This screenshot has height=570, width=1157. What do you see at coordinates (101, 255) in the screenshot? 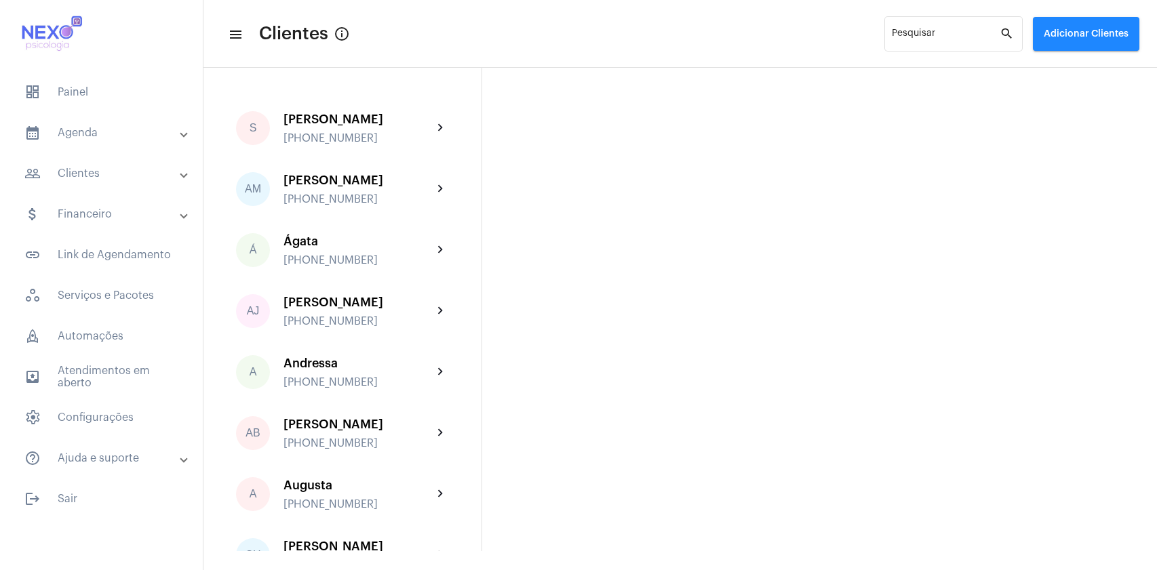
I see `span: Link de Agendamento` at bounding box center [101, 255].